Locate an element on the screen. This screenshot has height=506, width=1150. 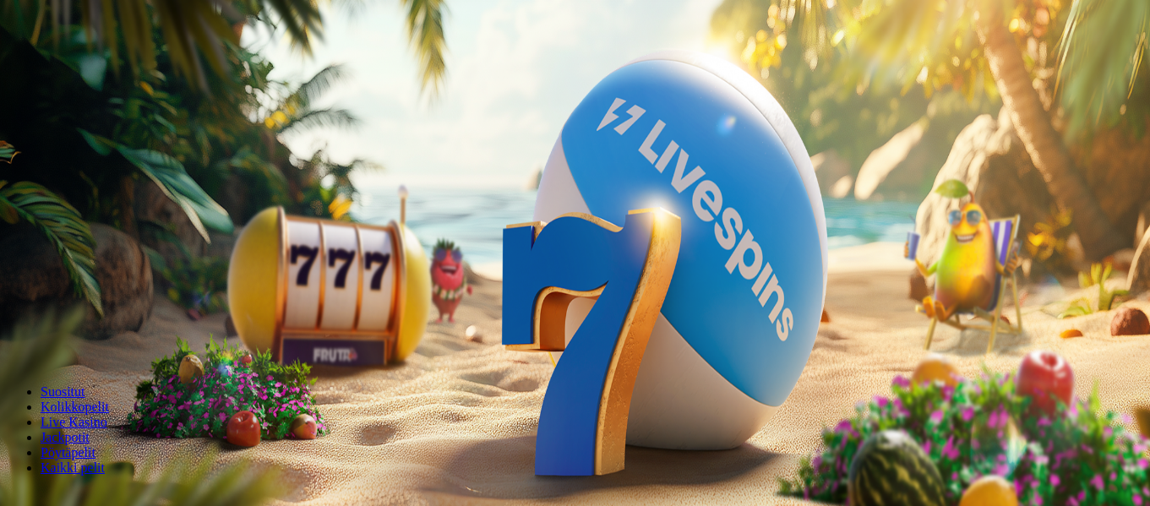
a: Live Kasino is located at coordinates (74, 422).